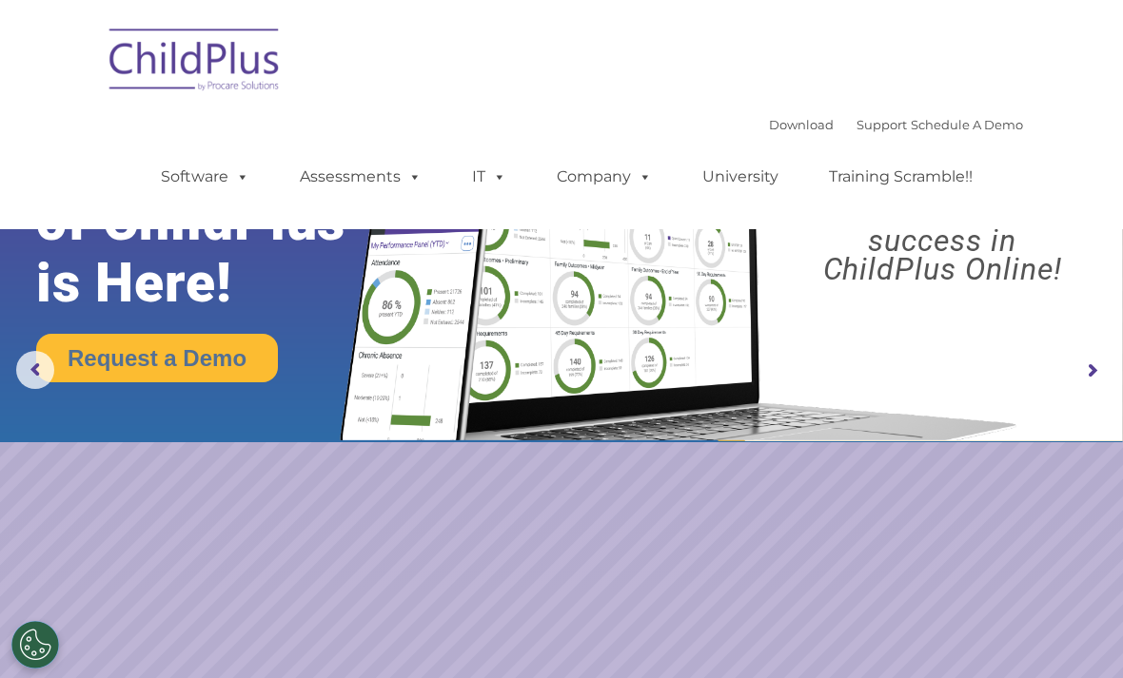  What do you see at coordinates (195, 63) in the screenshot?
I see `img: ChildPlus by Procare Solutions` at bounding box center [195, 63].